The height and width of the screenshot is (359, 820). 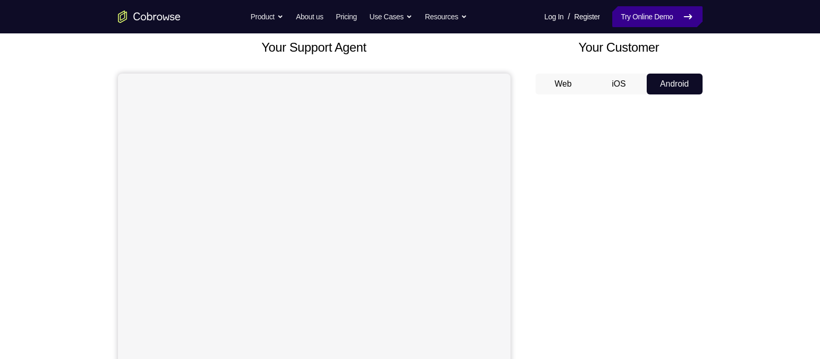 I want to click on button: Android, so click(x=674, y=84).